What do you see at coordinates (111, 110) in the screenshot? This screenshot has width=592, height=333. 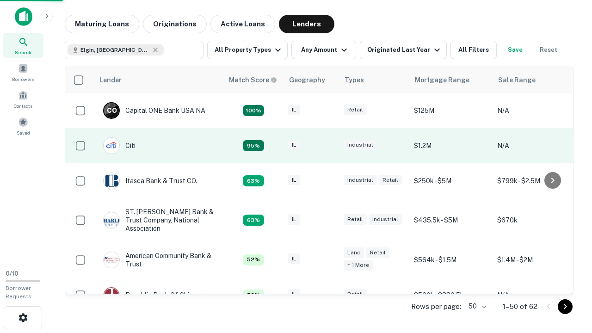 I see `p: C O` at bounding box center [111, 110].